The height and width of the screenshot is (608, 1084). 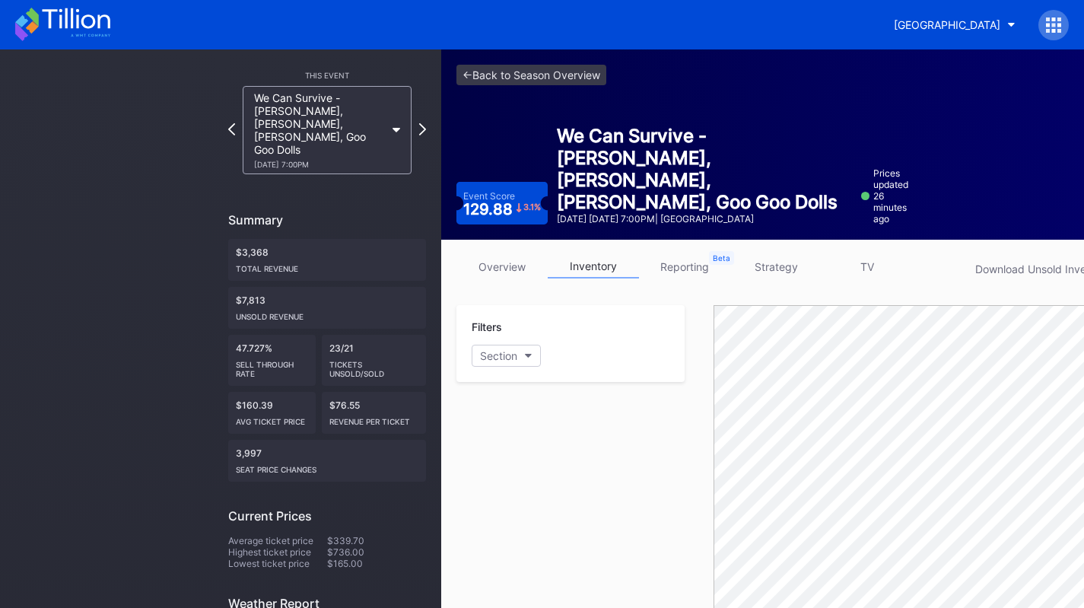 What do you see at coordinates (327, 460) in the screenshot?
I see `div: 3,997` at bounding box center [327, 460].